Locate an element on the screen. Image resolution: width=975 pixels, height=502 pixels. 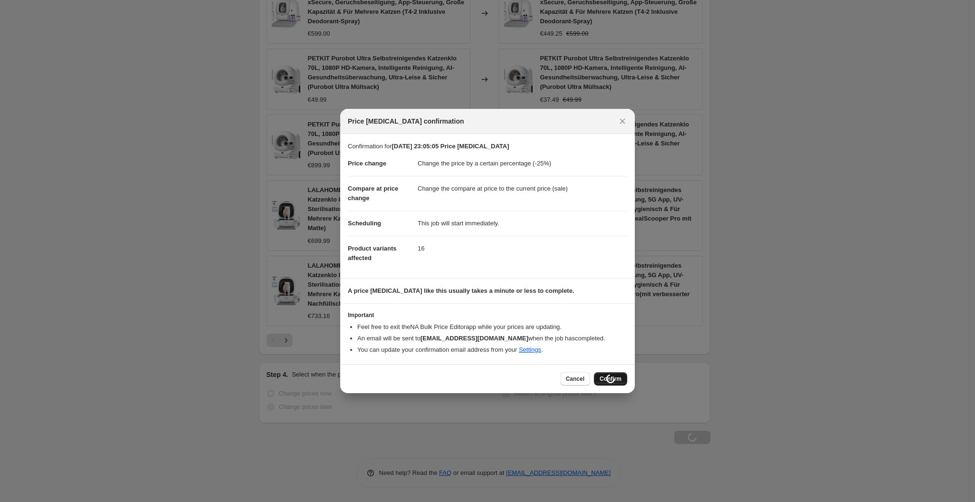
dd: This job will start immediately. is located at coordinates (522, 223).